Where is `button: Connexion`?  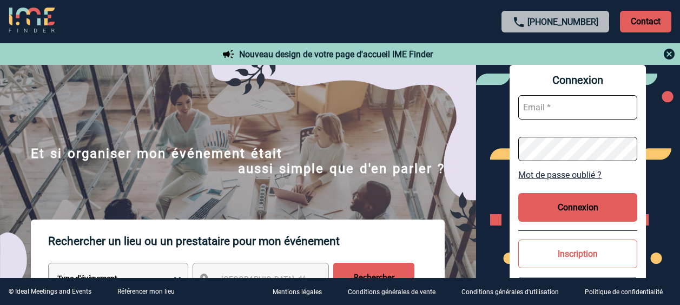 button: Connexion is located at coordinates (578, 207).